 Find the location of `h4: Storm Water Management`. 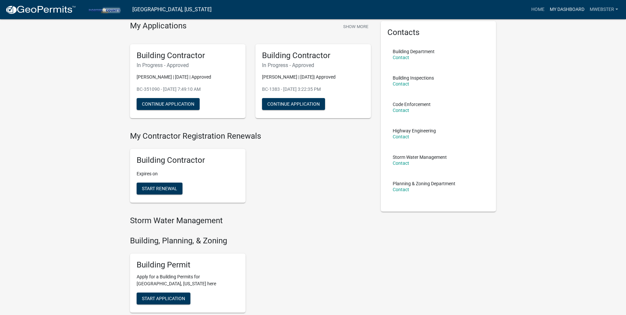

h4: Storm Water Management is located at coordinates (250, 220).